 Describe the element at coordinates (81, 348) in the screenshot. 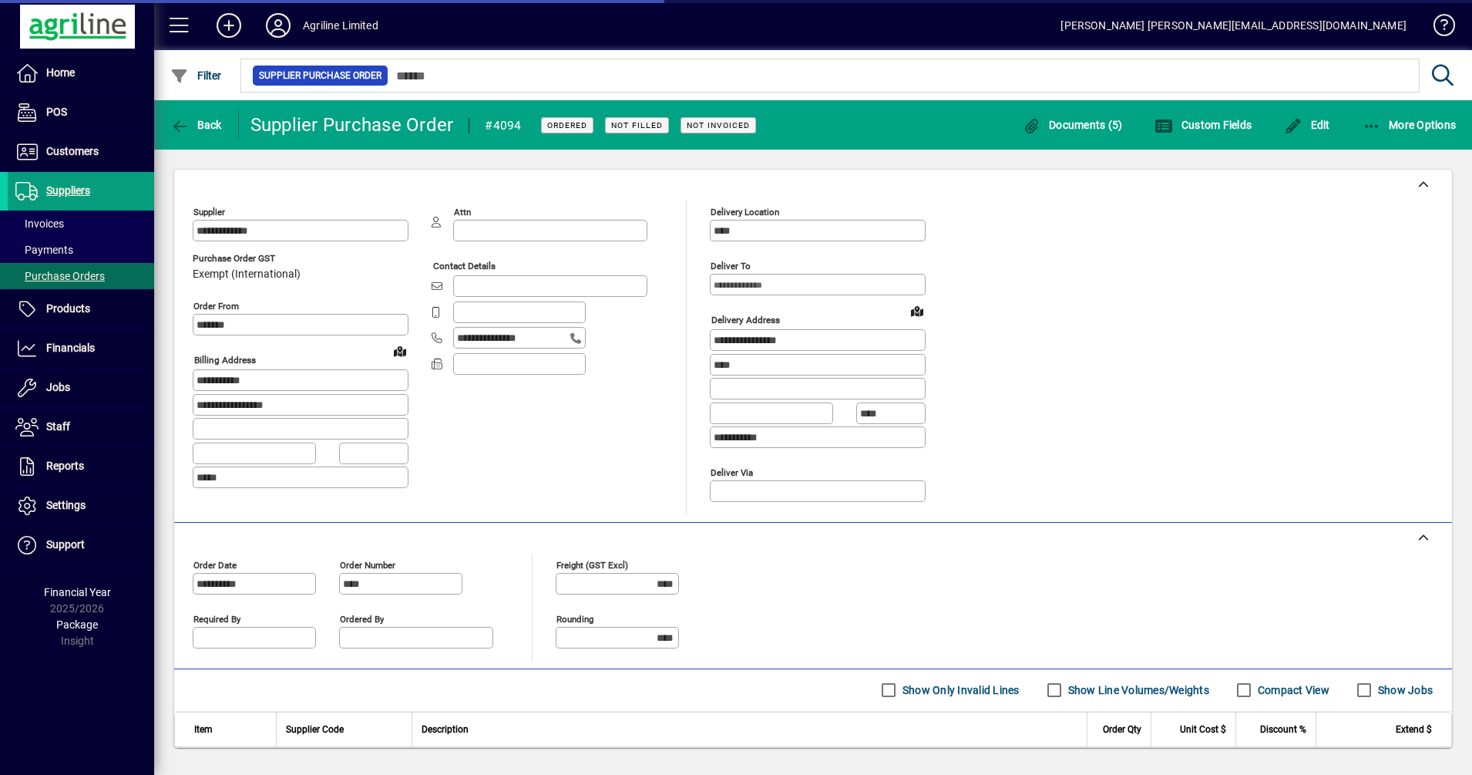

I see `a: Financials` at that location.